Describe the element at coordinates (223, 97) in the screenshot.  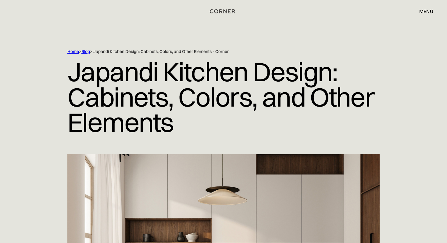
I see `h1: Japandi Kitchen Design: Cabinets, Colors, and Other Elements` at that location.